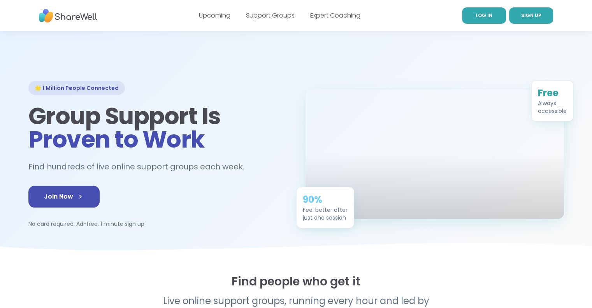 The image size is (592, 308). Describe the element at coordinates (64, 197) in the screenshot. I see `span: Join Now` at that location.